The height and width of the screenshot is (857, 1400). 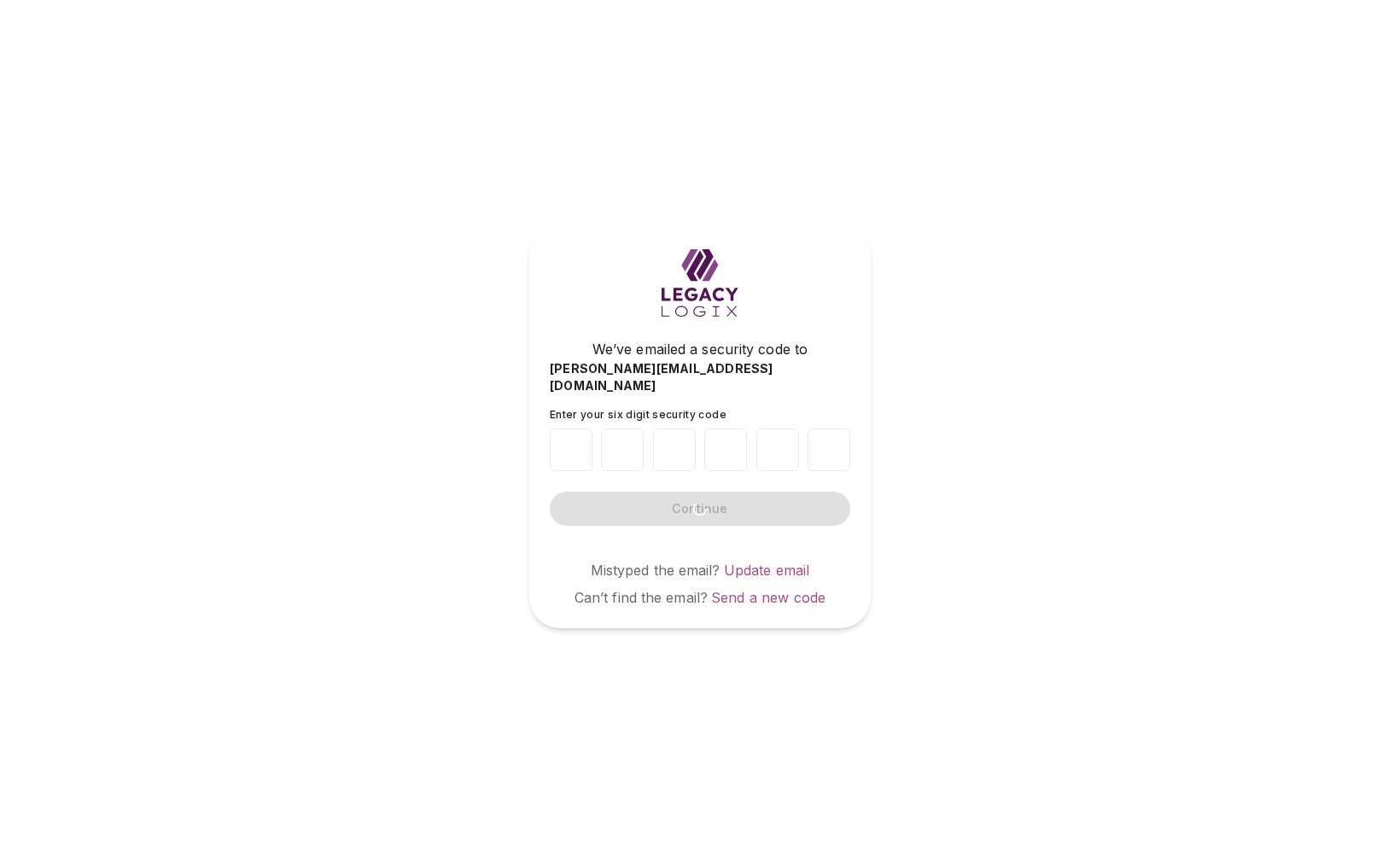 I want to click on span: Enter your six digit security code, so click(x=638, y=414).